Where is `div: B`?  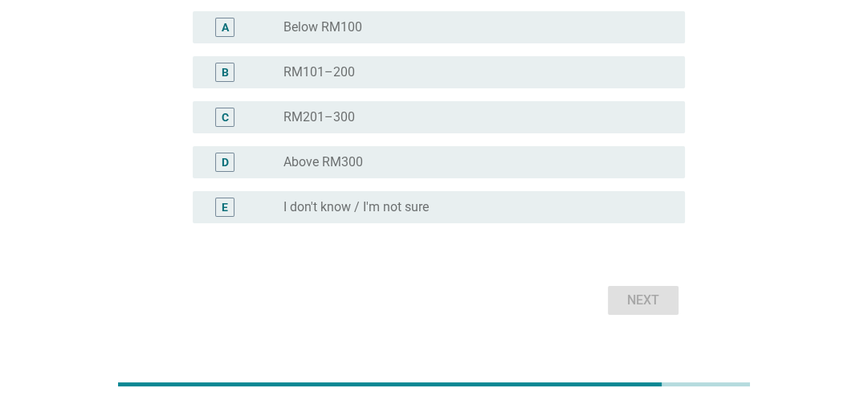 div: B is located at coordinates (225, 71).